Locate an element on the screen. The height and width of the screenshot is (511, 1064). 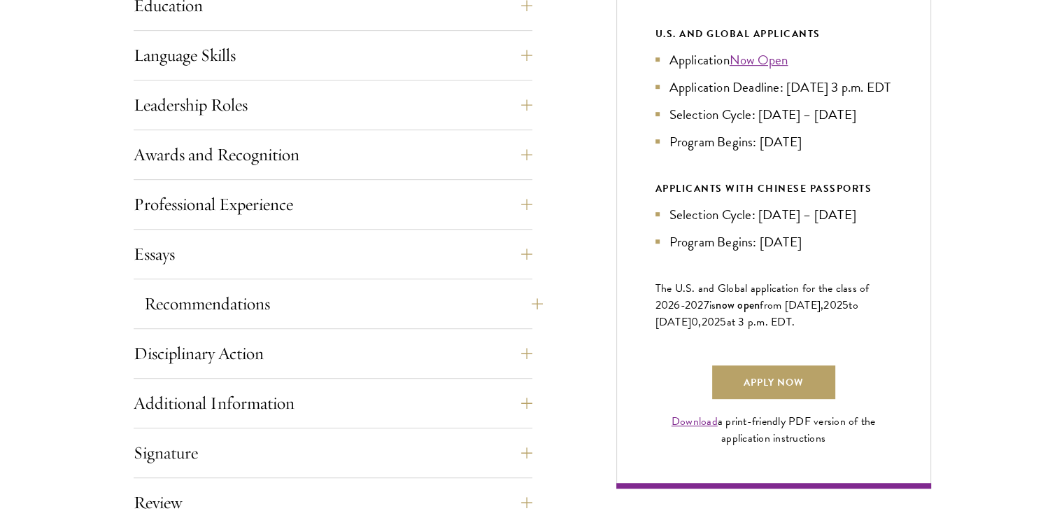
li: Application is located at coordinates (774, 59).